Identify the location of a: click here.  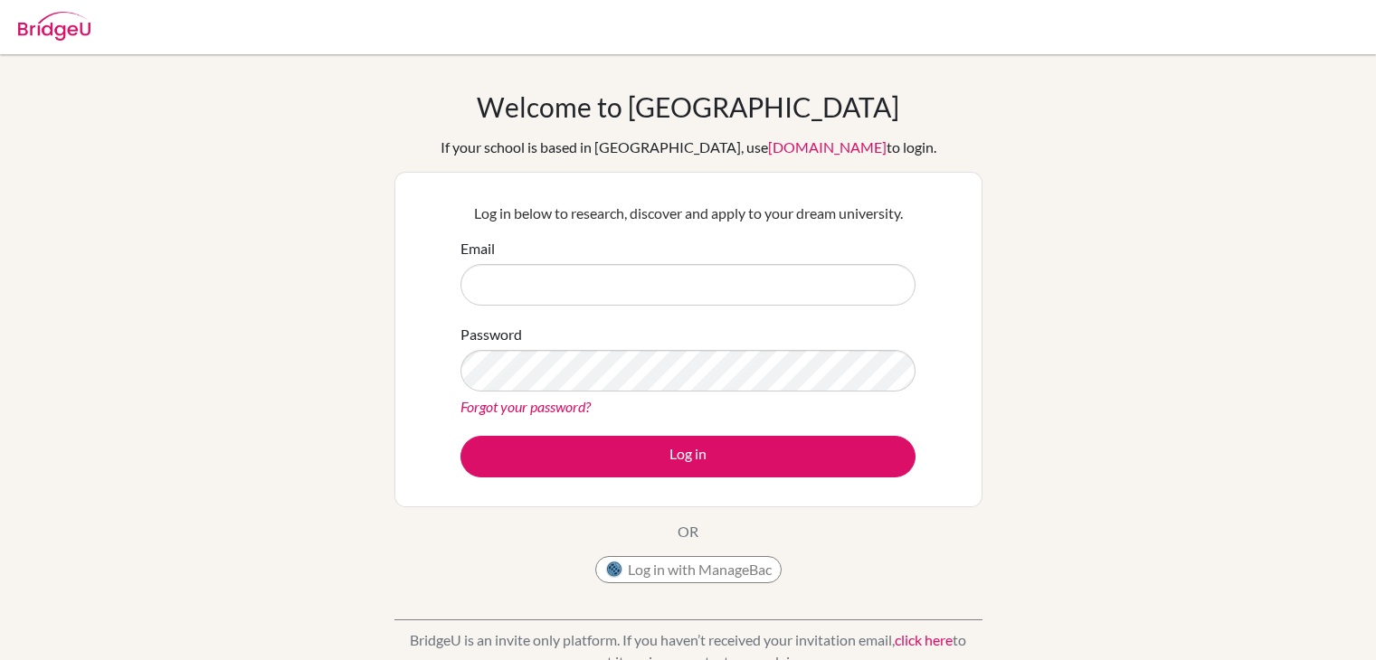
(924, 640).